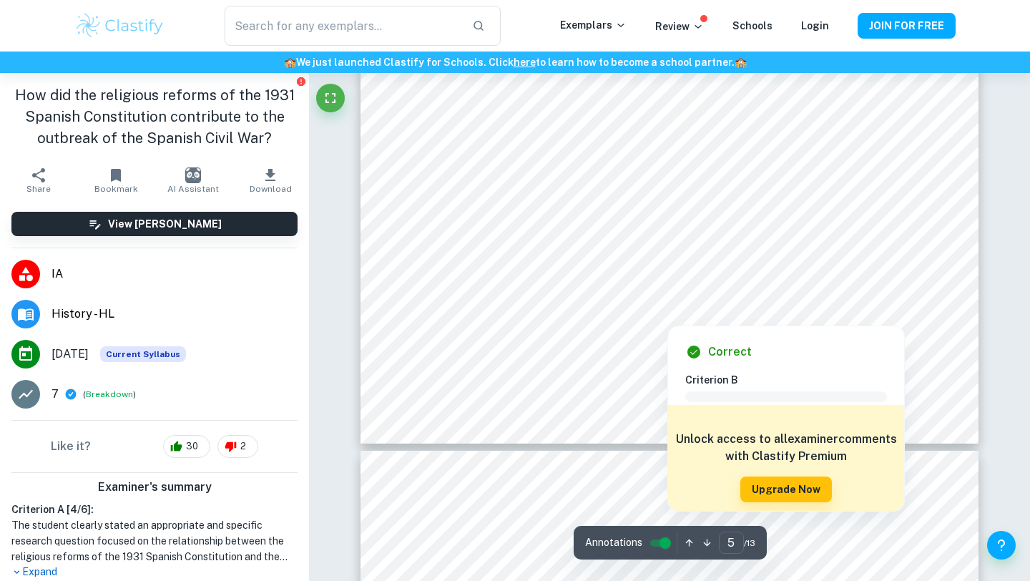  I want to click on p: 7, so click(55, 394).